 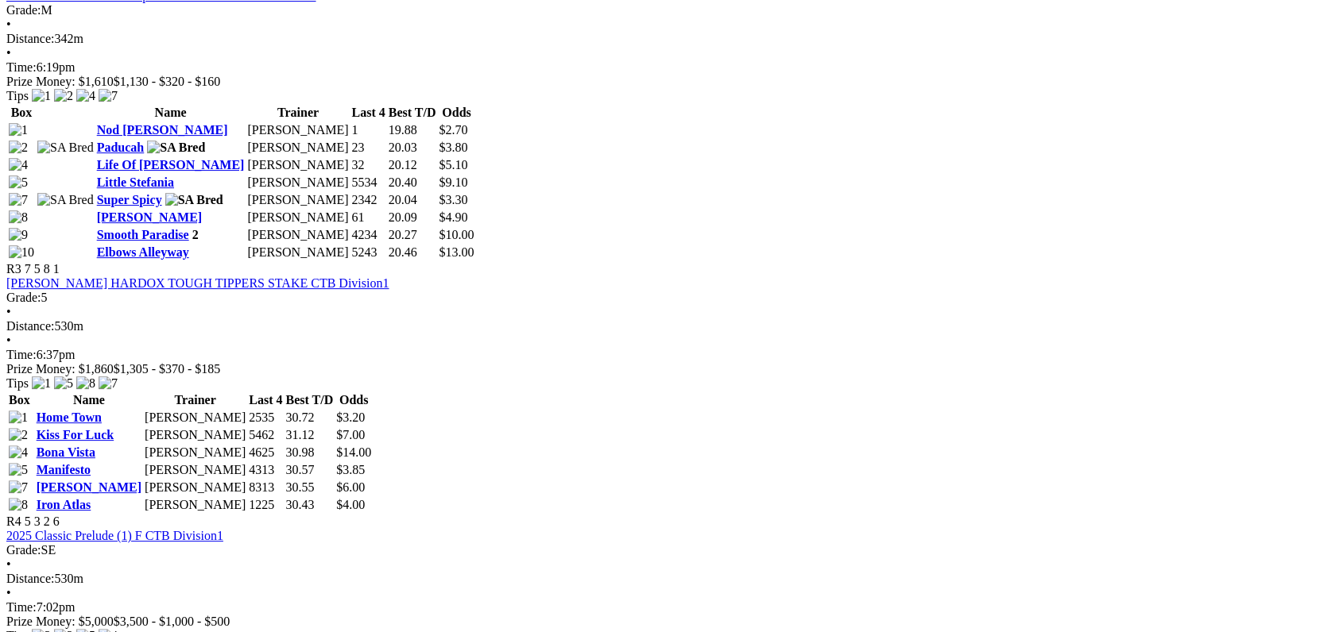 I want to click on td: 30.43, so click(x=309, y=505).